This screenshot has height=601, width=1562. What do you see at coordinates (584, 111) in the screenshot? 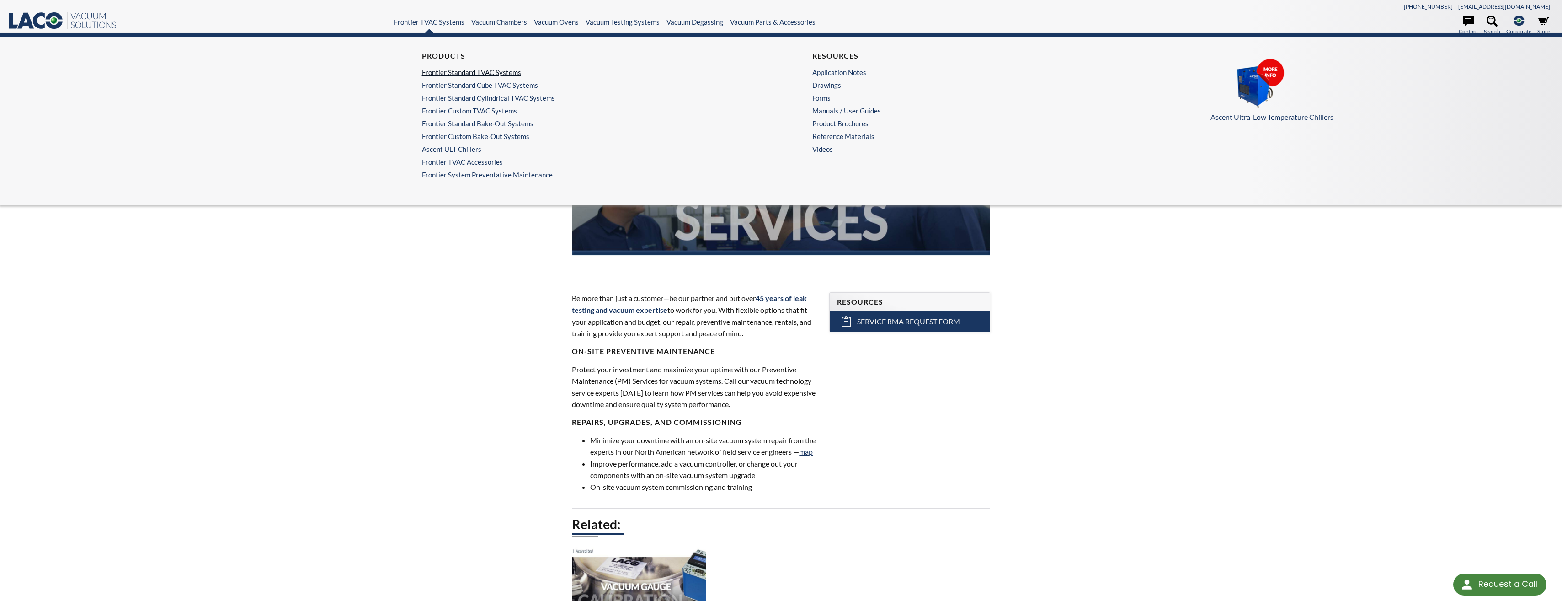
I see `a: Frontier Custom TVAC Systems` at bounding box center [584, 111].